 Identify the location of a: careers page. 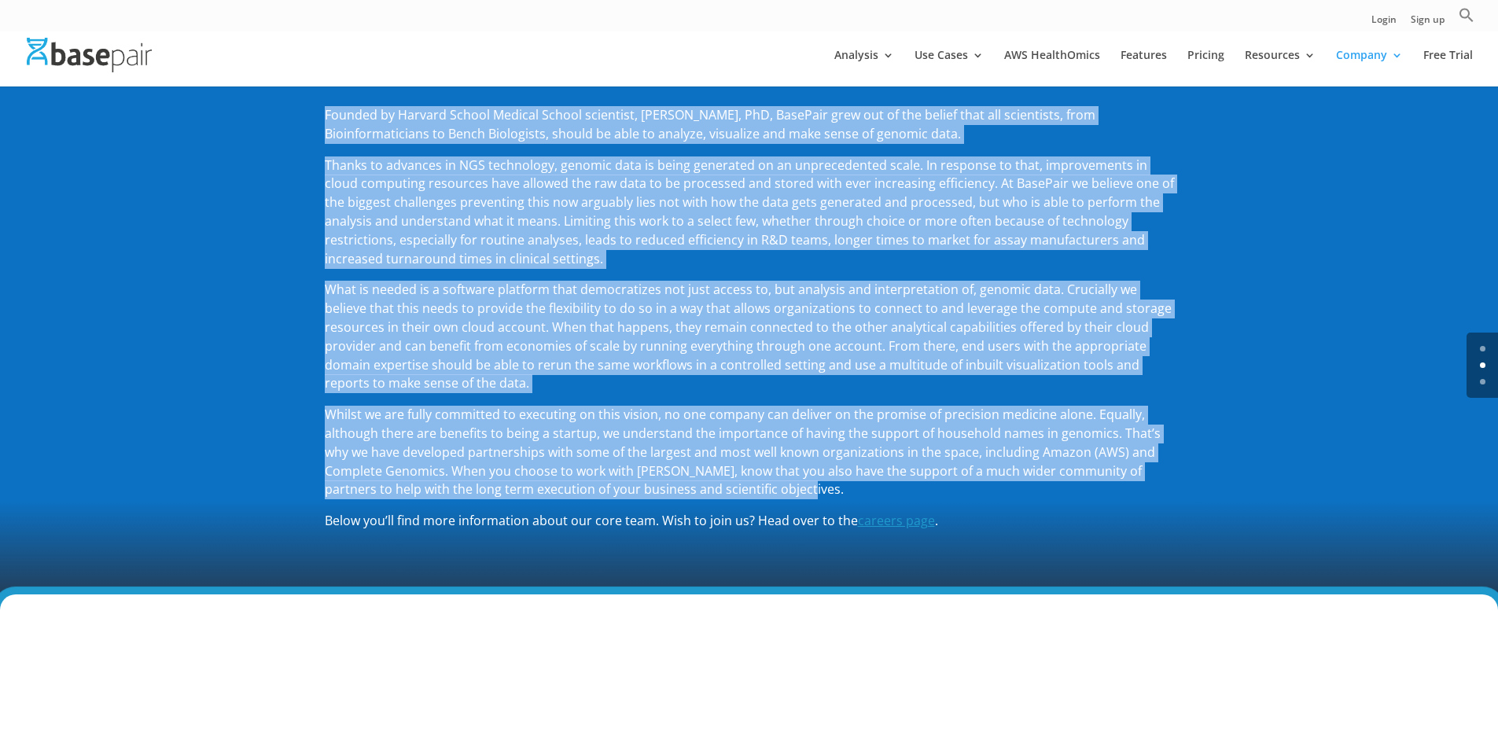
(896, 521).